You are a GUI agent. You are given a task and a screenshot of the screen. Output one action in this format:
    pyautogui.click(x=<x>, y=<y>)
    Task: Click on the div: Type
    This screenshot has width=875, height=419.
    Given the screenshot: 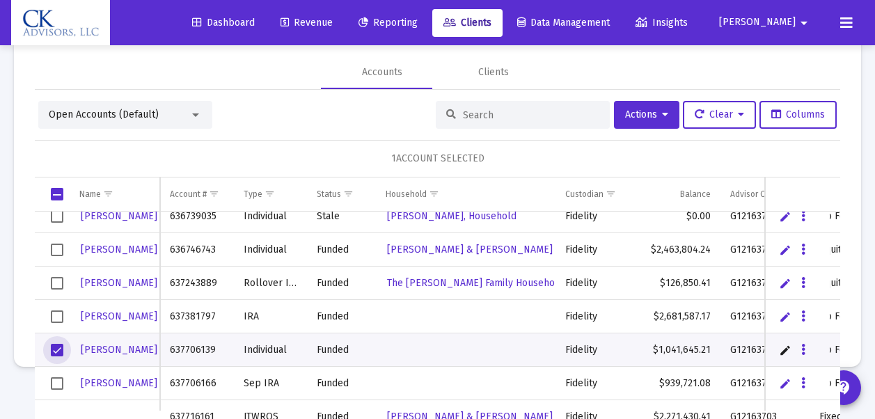 What is the action you would take?
    pyautogui.click(x=253, y=194)
    